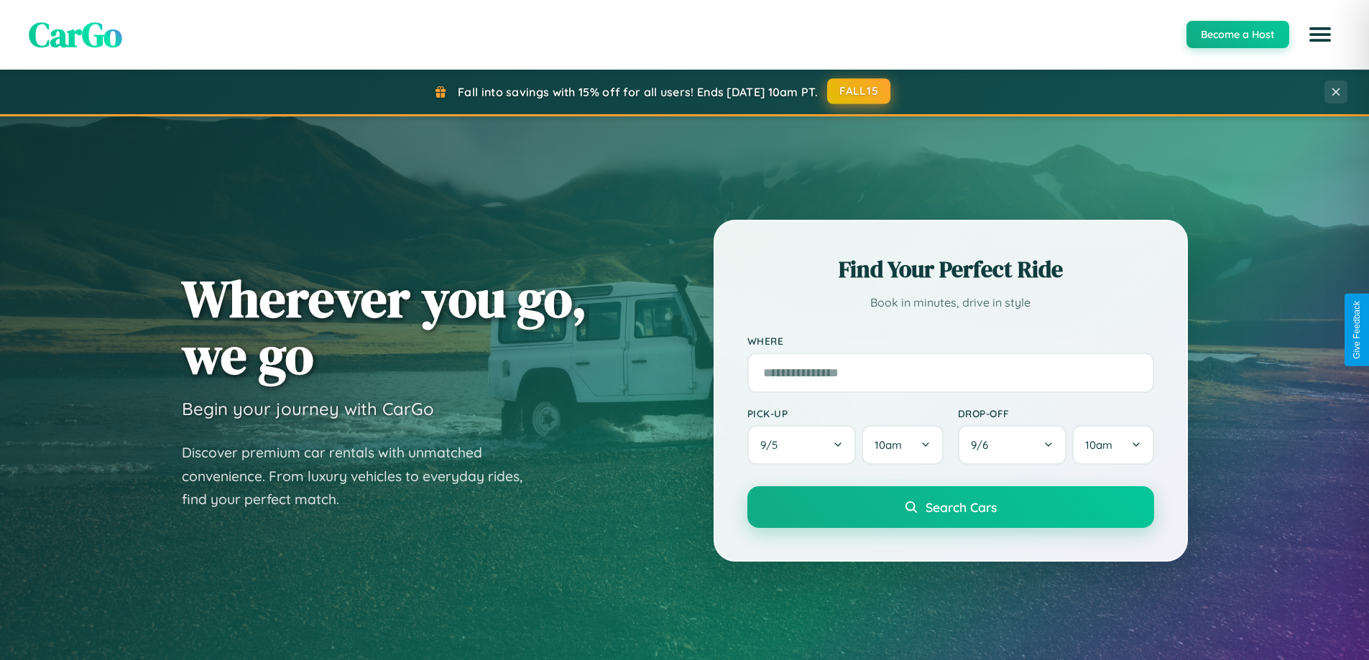 This screenshot has width=1369, height=660. Describe the element at coordinates (384, 327) in the screenshot. I see `h1: Wherever you go, we go` at that location.